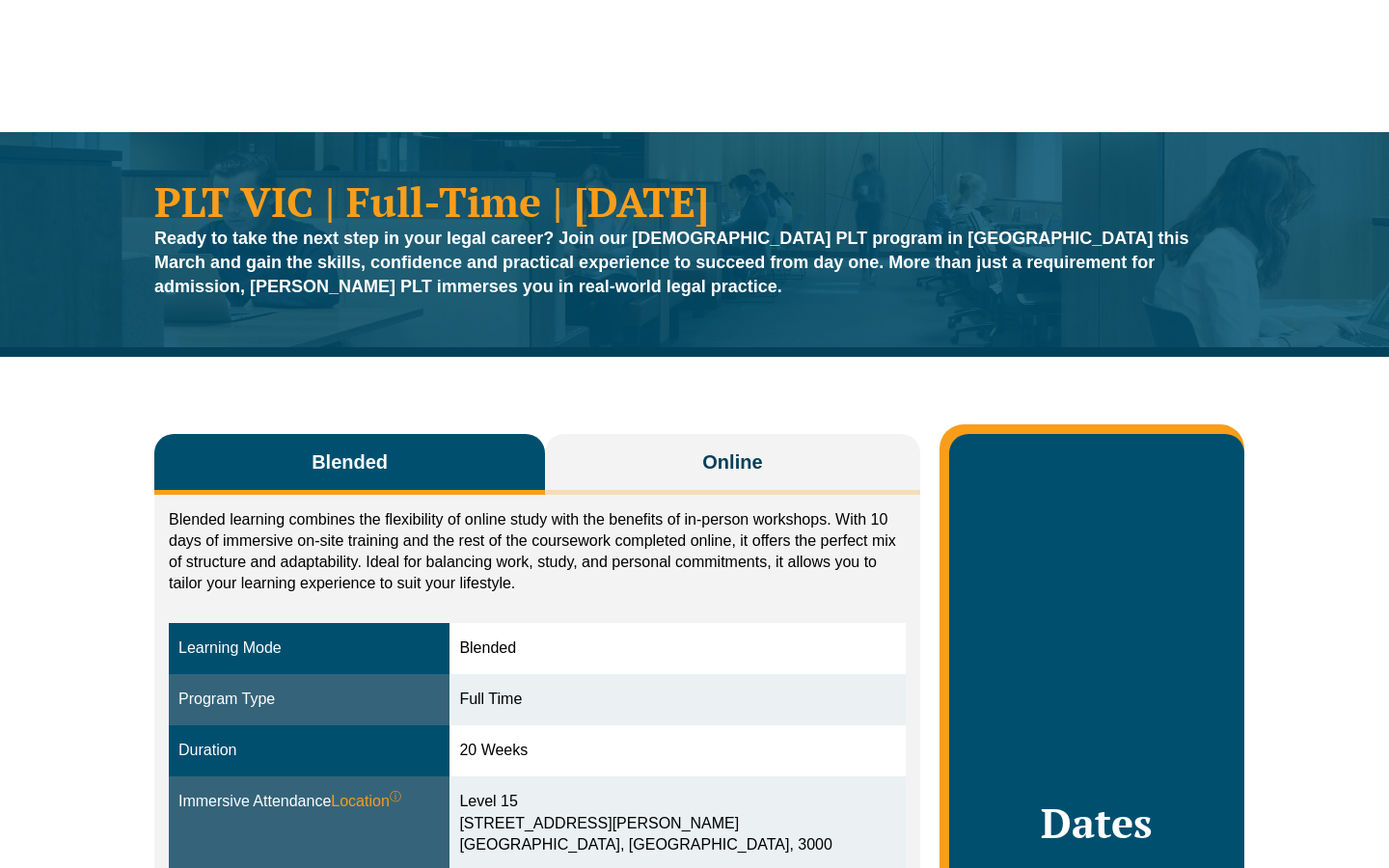 The width and height of the screenshot is (1389, 868). I want to click on h2: Dates, so click(1097, 822).